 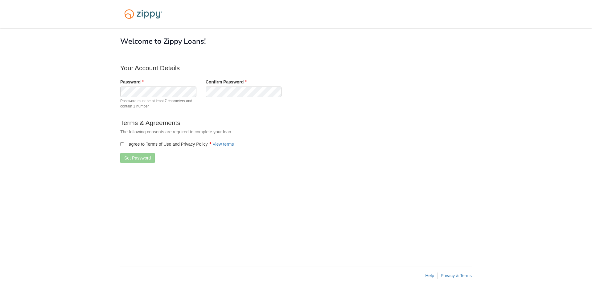 What do you see at coordinates (132, 82) in the screenshot?
I see `label: Password` at bounding box center [132, 82].